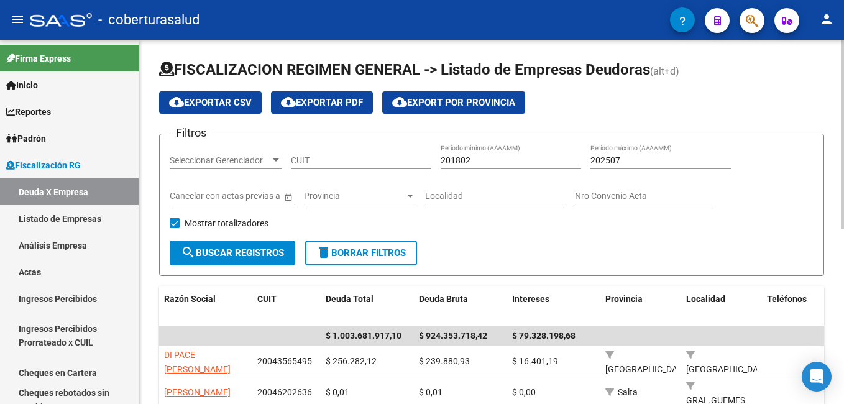  What do you see at coordinates (454, 103) in the screenshot?
I see `button: Export por Provincia` at bounding box center [454, 103].